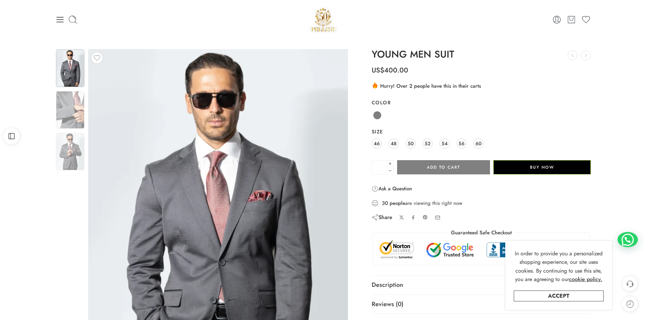  What do you see at coordinates (542, 168) in the screenshot?
I see `button: Buy Now` at bounding box center [542, 168].